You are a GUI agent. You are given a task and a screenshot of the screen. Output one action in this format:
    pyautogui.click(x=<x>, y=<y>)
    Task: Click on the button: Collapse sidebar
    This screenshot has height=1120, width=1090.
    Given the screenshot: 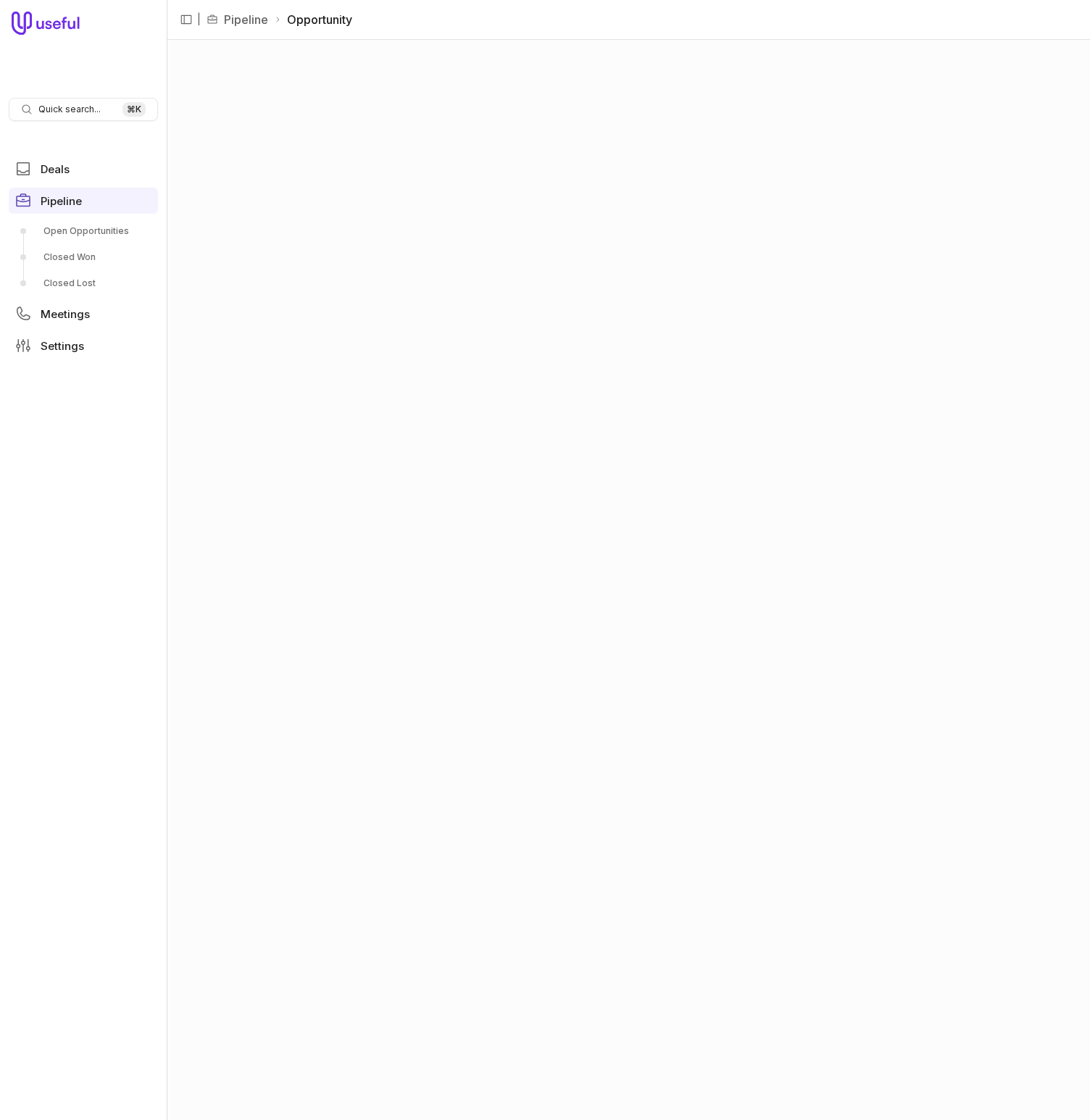 What is the action you would take?
    pyautogui.click(x=186, y=19)
    